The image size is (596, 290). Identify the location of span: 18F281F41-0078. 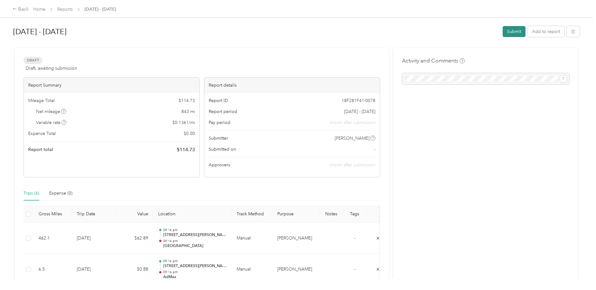
(359, 100).